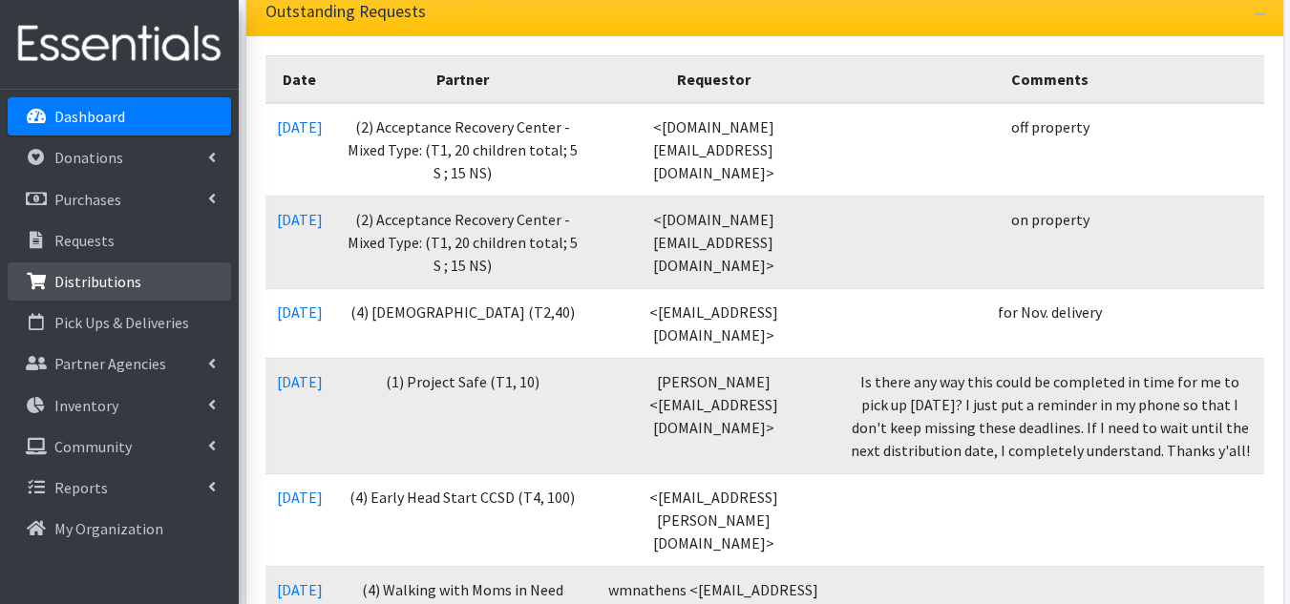 The width and height of the screenshot is (1290, 604). What do you see at coordinates (119, 44) in the screenshot?
I see `img: HumanEssentials` at bounding box center [119, 44].